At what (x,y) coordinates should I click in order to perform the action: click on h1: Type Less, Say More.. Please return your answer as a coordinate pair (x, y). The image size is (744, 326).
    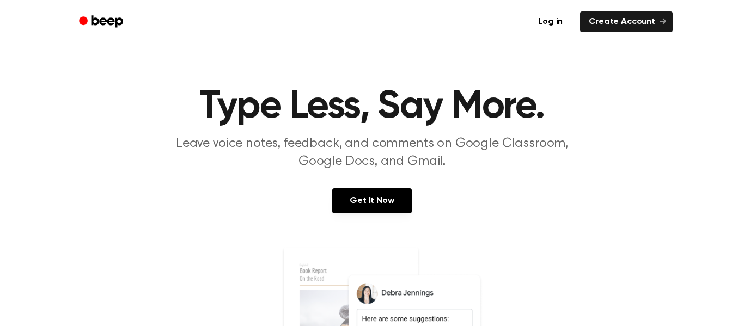
    Looking at the image, I should click on (372, 107).